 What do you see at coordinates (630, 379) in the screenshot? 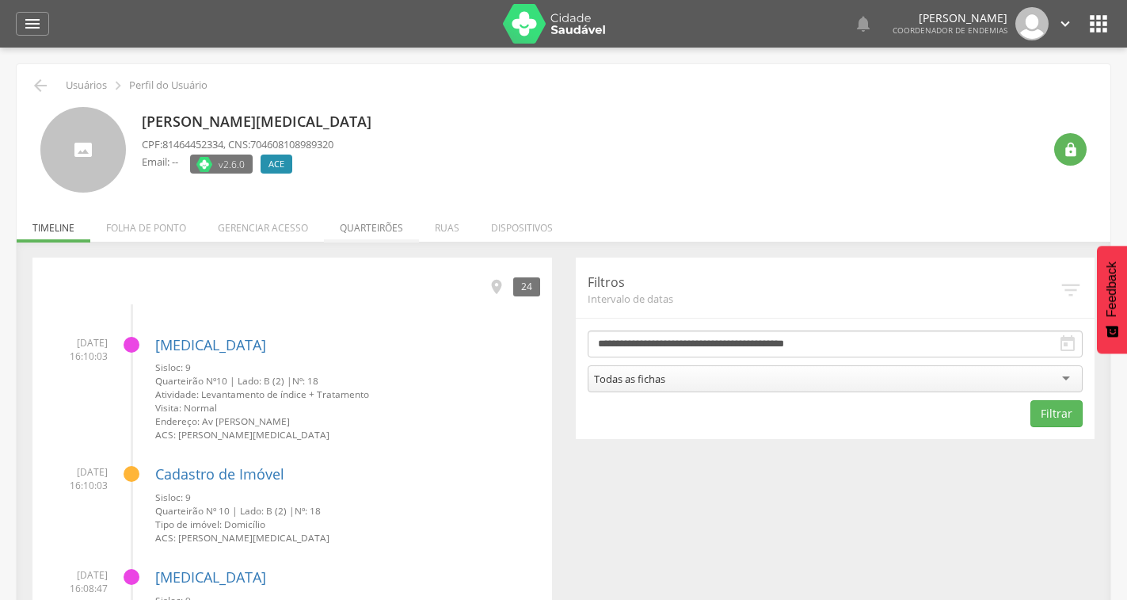
I see `div: Todas as fichas` at bounding box center [630, 379].